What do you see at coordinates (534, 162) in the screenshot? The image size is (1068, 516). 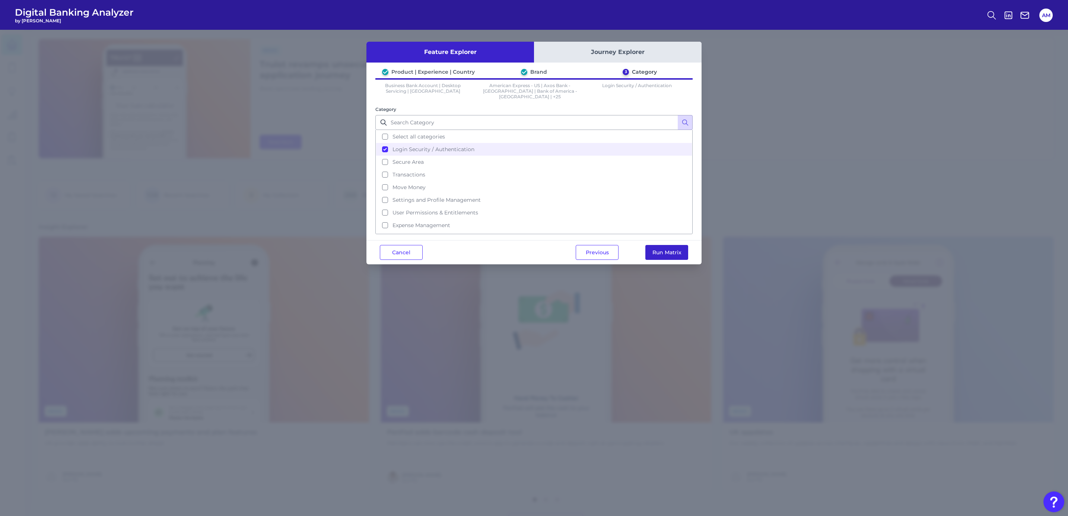 I see `button: Secure Area` at bounding box center [534, 162].